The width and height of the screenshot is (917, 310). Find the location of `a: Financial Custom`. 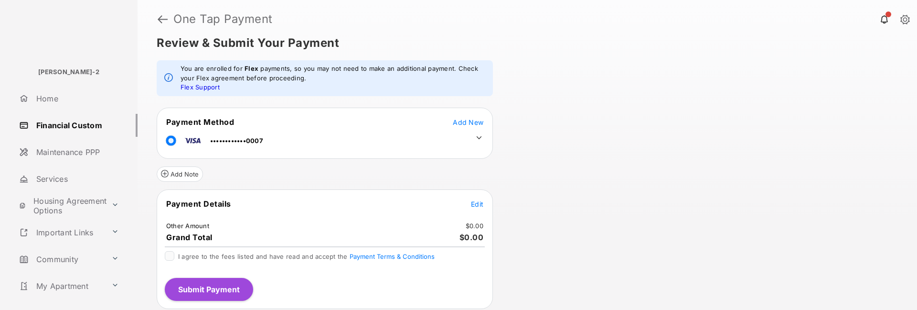

a: Financial Custom is located at coordinates (76, 125).